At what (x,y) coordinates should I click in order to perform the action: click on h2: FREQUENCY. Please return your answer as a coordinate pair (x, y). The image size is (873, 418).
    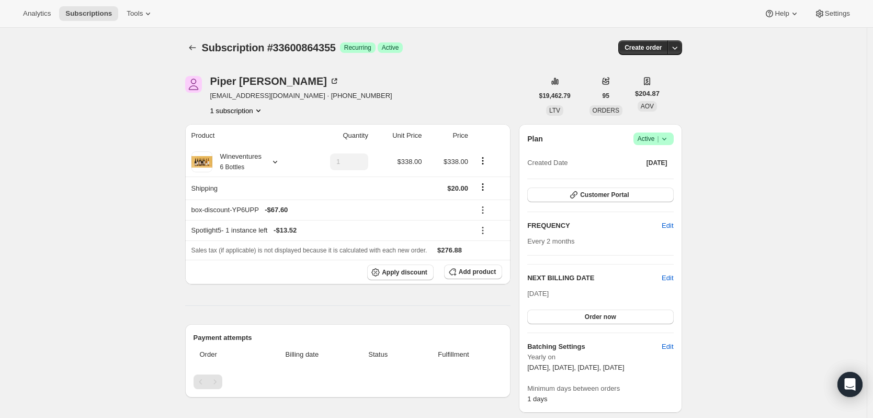
    Looking at the image, I should click on (595, 226).